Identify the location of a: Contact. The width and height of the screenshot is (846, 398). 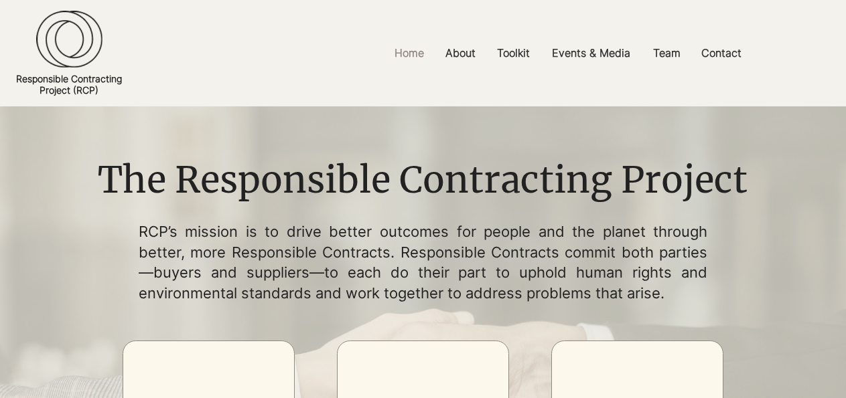
(722, 53).